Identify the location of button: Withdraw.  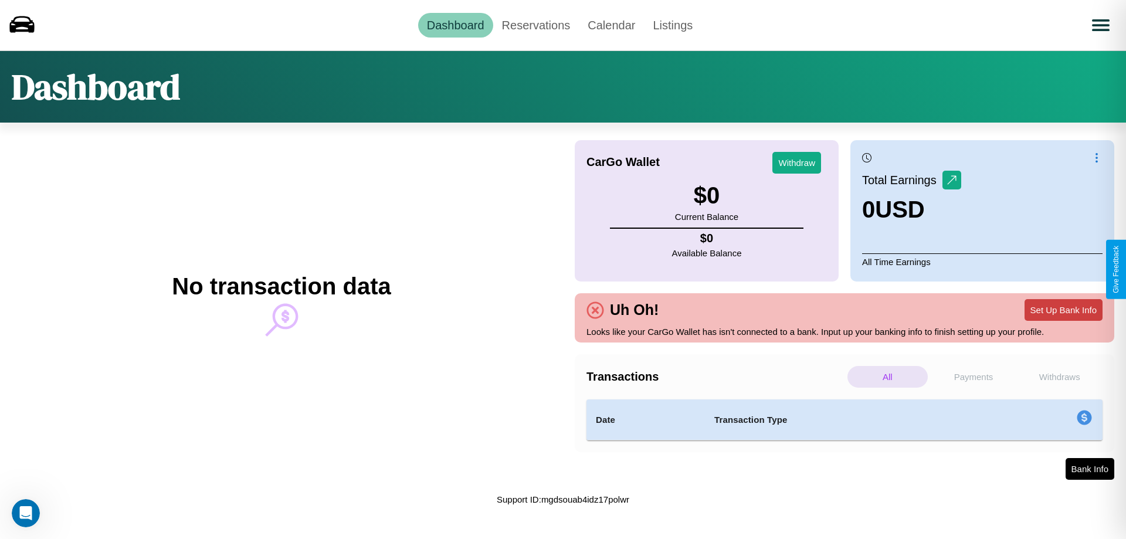
(797, 163).